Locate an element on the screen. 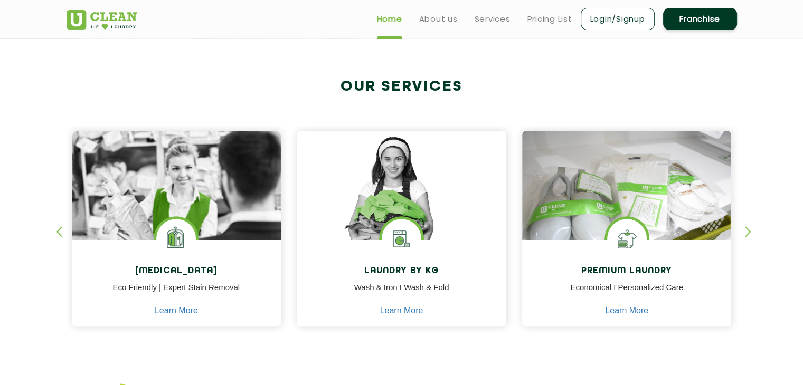 The image size is (803, 385). h4: Laundry by Kg is located at coordinates (401, 271).